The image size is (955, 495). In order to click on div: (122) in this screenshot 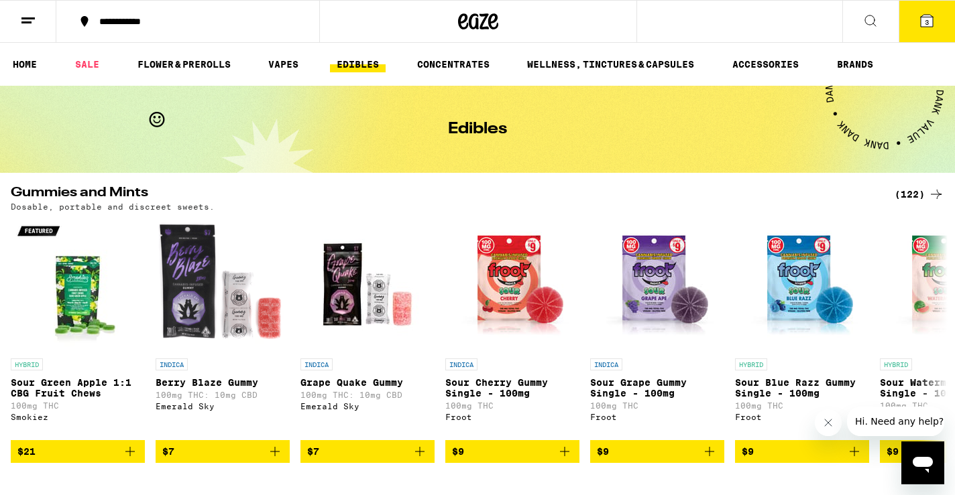, I will do `click(919, 194)`.